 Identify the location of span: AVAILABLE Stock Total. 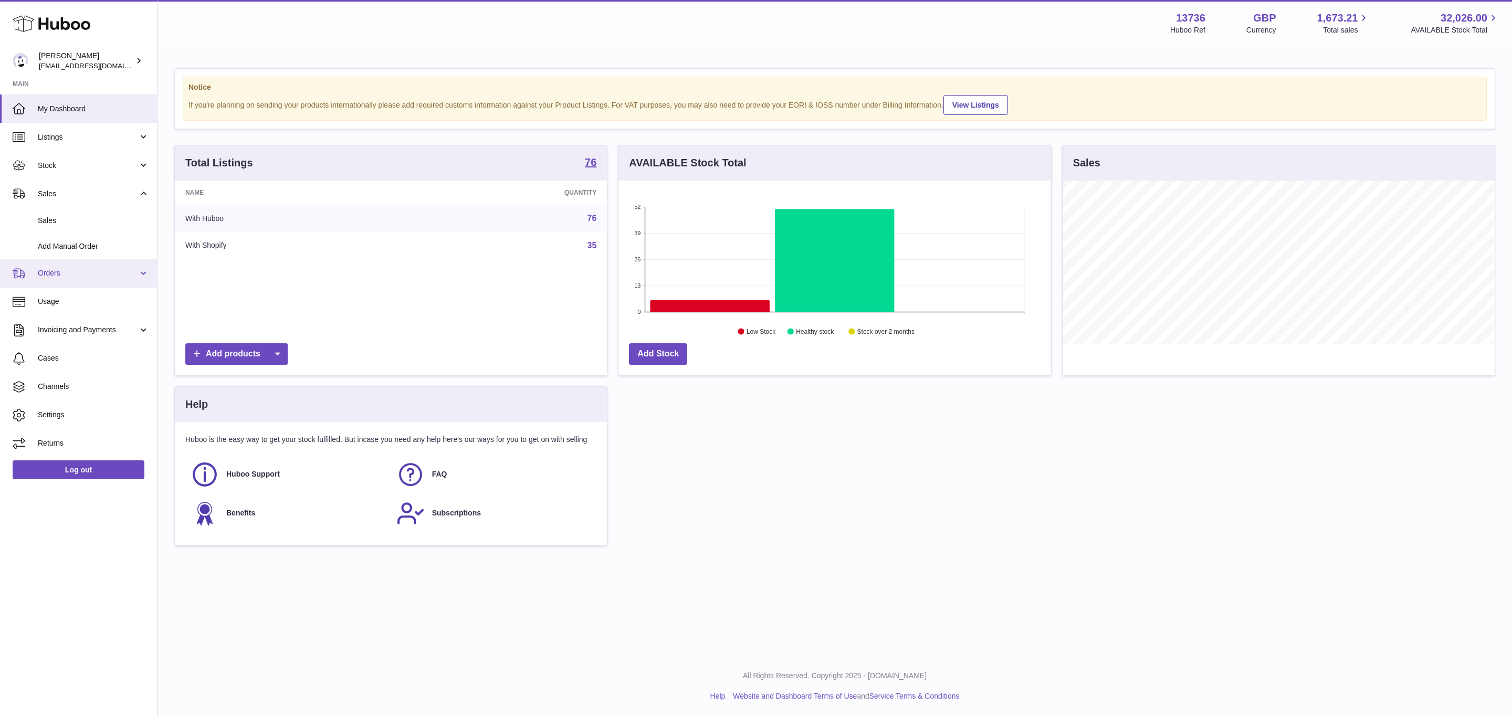
(1455, 30).